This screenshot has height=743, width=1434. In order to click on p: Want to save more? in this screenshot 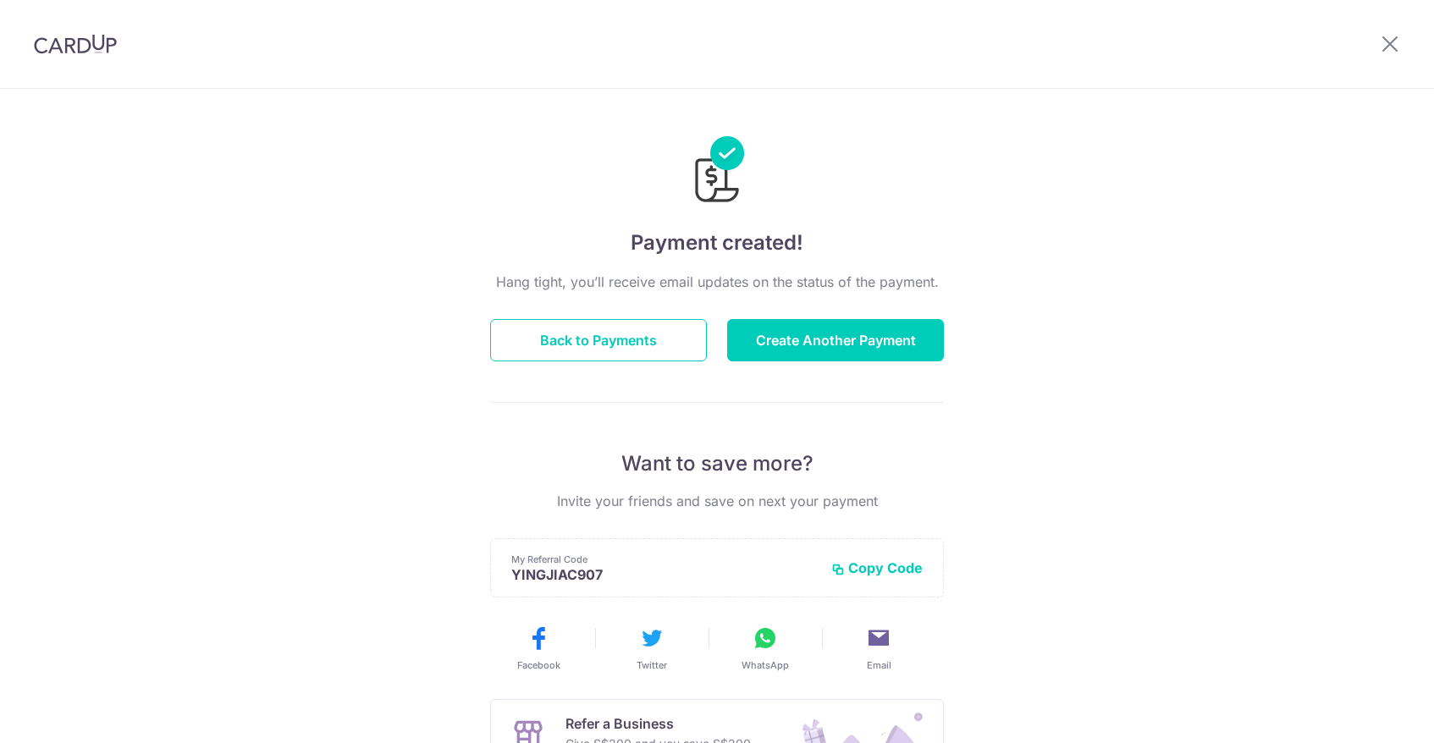, I will do `click(717, 464)`.